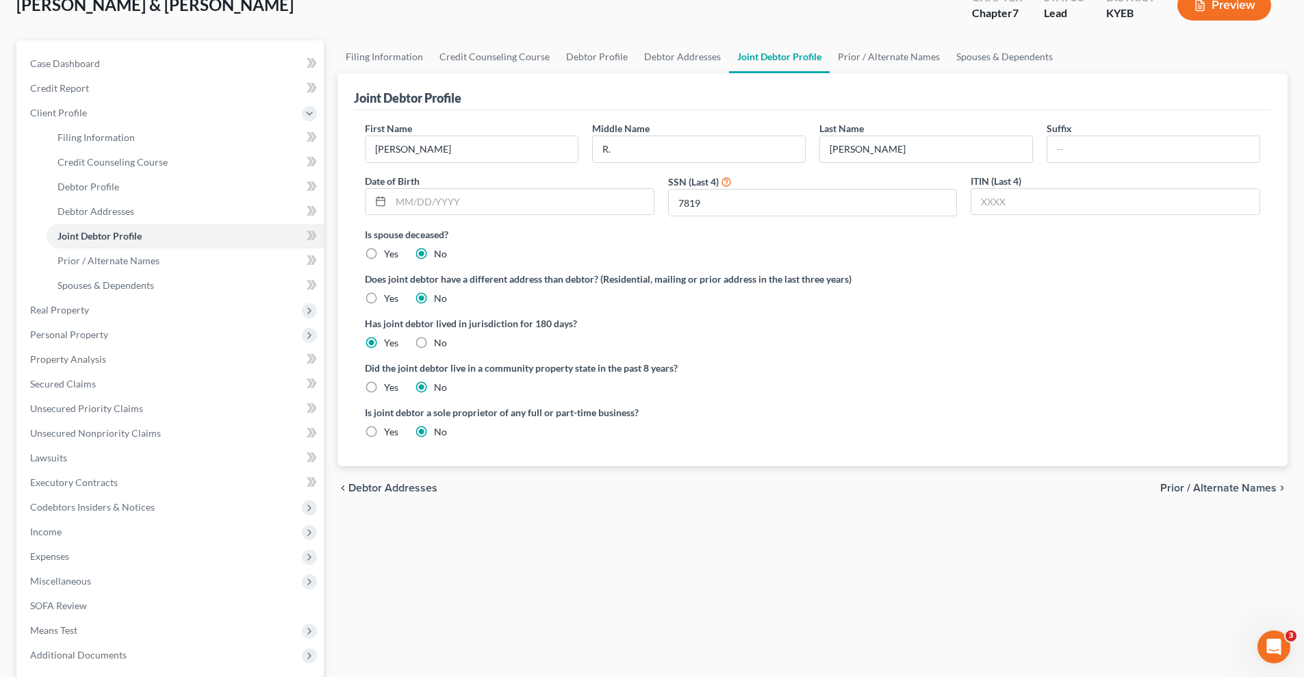 The image size is (1304, 677). Describe the element at coordinates (49, 457) in the screenshot. I see `span: Lawsuits` at that location.